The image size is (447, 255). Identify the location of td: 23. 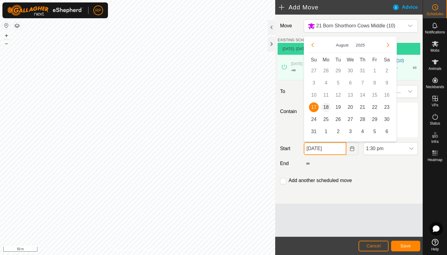
(386, 107).